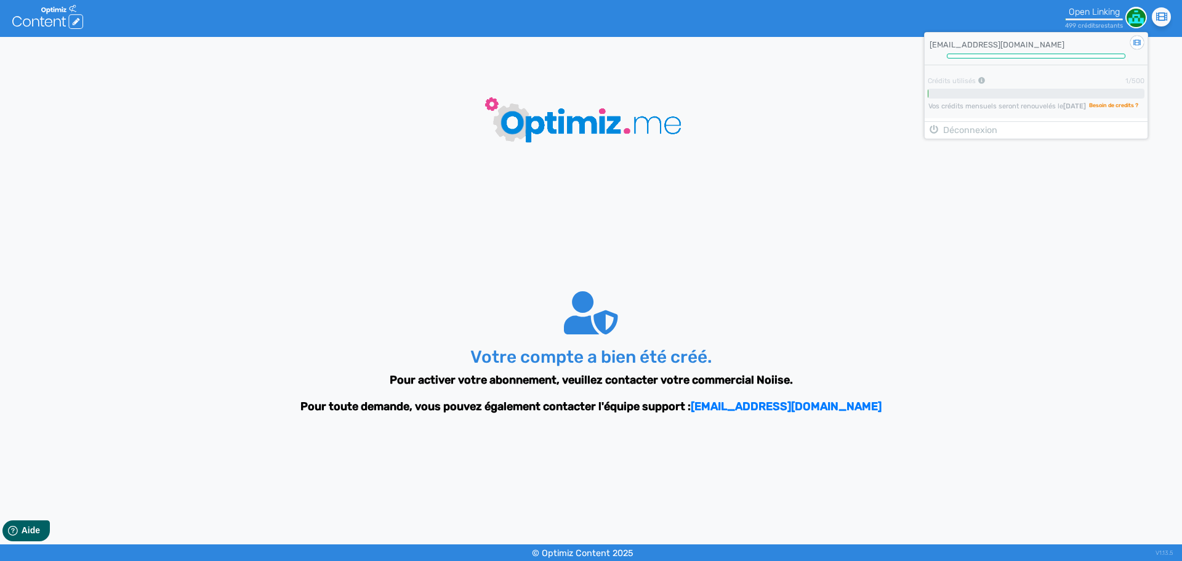  I want to click on small: © Optimiz Content 2025, so click(582, 553).